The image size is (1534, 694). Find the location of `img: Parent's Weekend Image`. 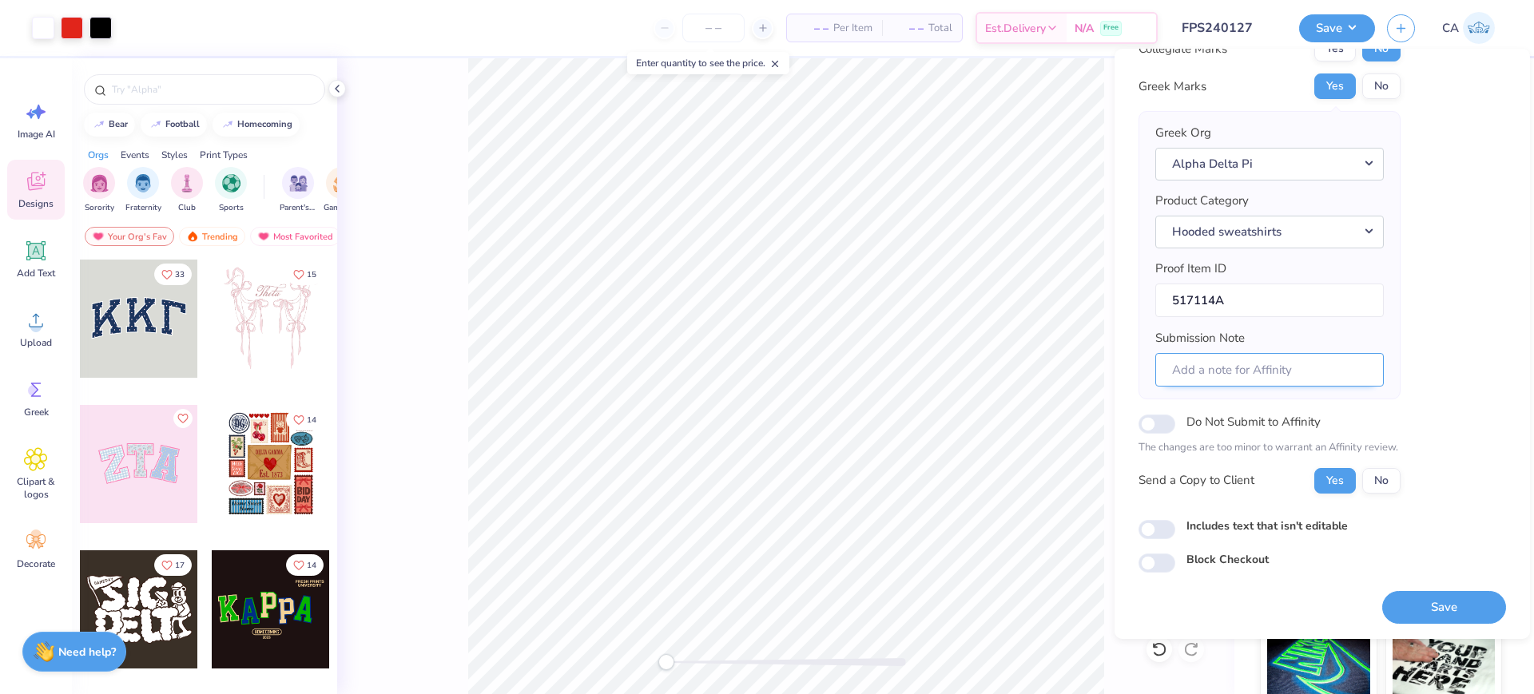

img: Parent's Weekend Image is located at coordinates (298, 183).